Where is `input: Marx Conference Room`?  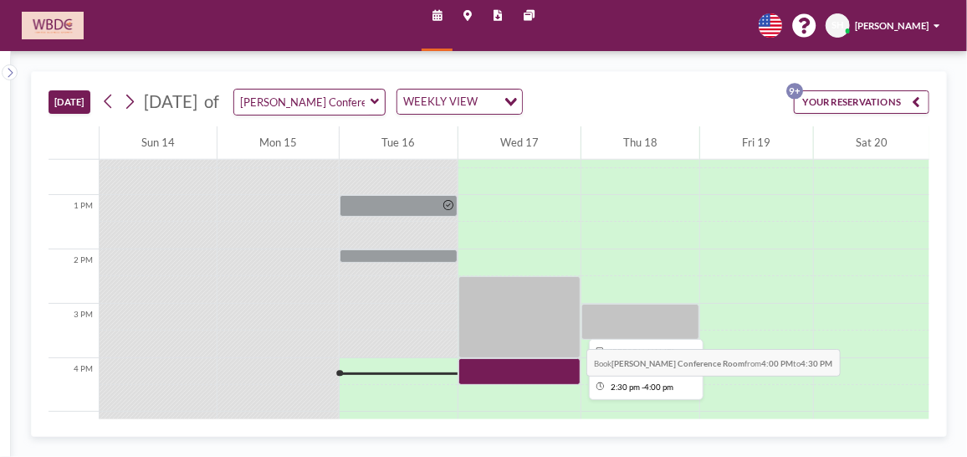
input: Marx Conference Room is located at coordinates (302, 102).